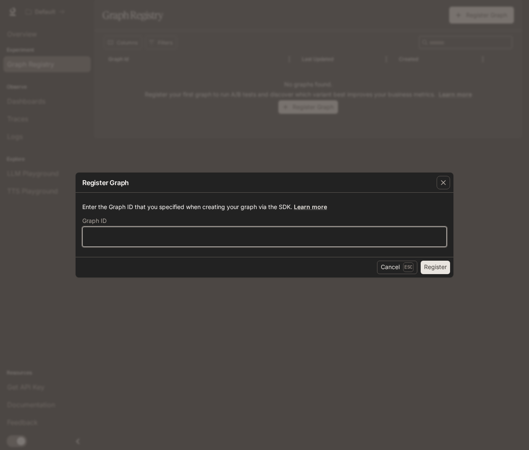 The height and width of the screenshot is (450, 529). What do you see at coordinates (105, 182) in the screenshot?
I see `p: Register Graph` at bounding box center [105, 182].